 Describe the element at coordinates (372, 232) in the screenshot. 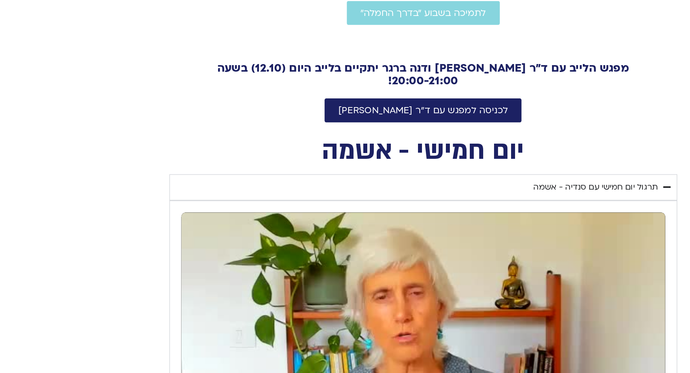

I see `h2: יום חמישי - אשמה` at that location.